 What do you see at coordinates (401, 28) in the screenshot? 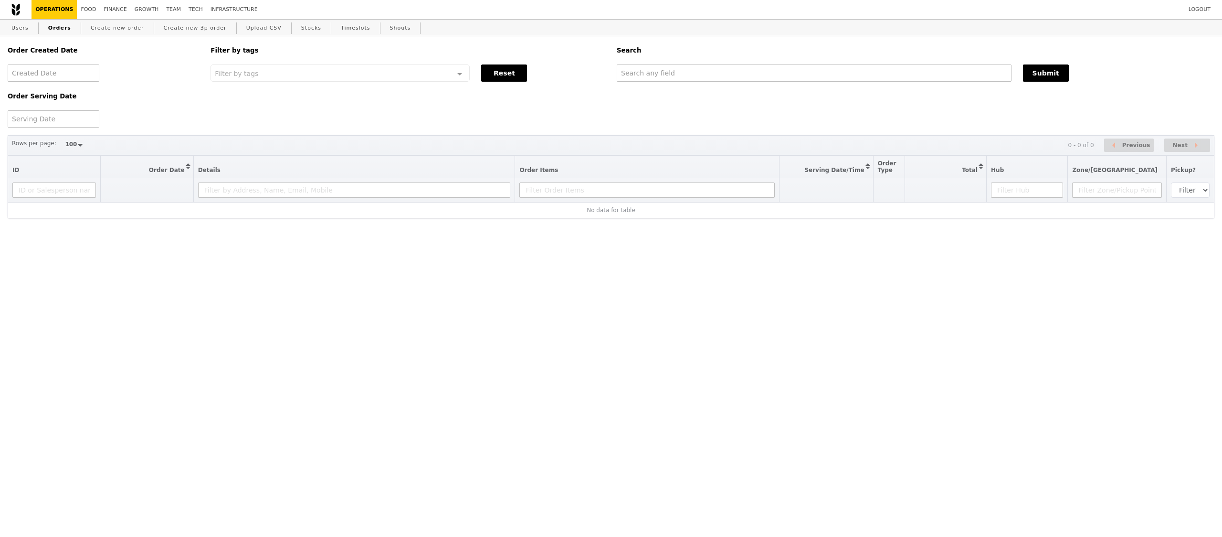
I see `a: Shouts` at bounding box center [401, 28].